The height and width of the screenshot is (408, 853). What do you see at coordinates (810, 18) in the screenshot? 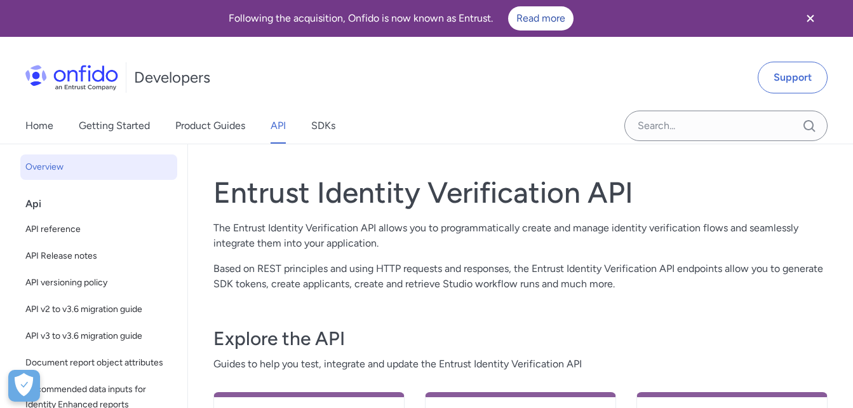
I see `button: Close banner` at bounding box center [810, 18].